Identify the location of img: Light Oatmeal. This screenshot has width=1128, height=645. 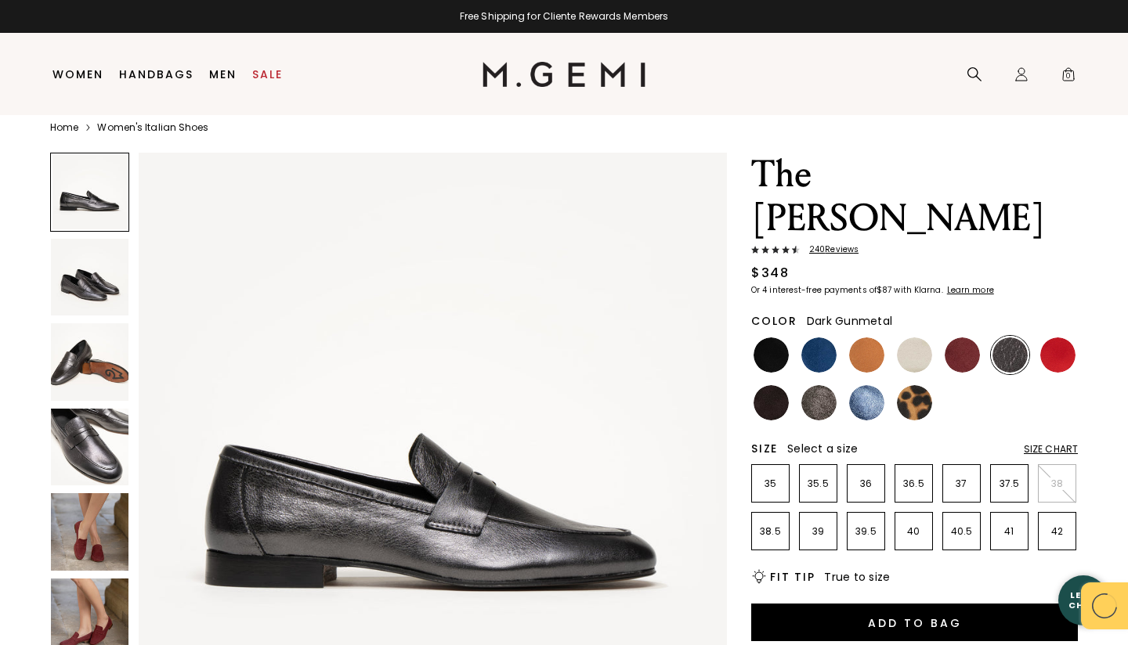
(914, 355).